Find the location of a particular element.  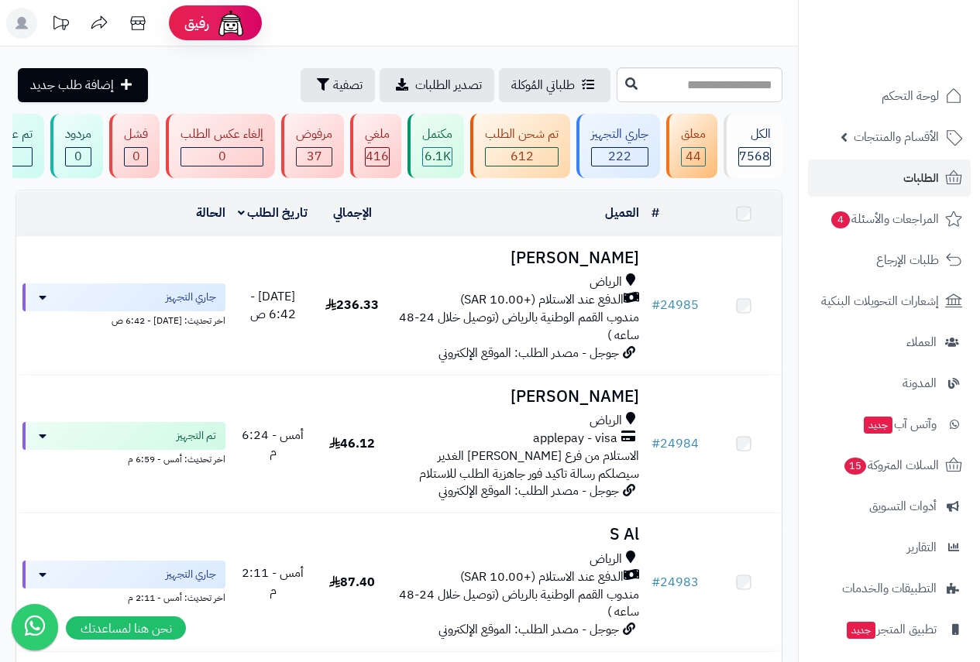

div: مكتمل is located at coordinates (437, 134).